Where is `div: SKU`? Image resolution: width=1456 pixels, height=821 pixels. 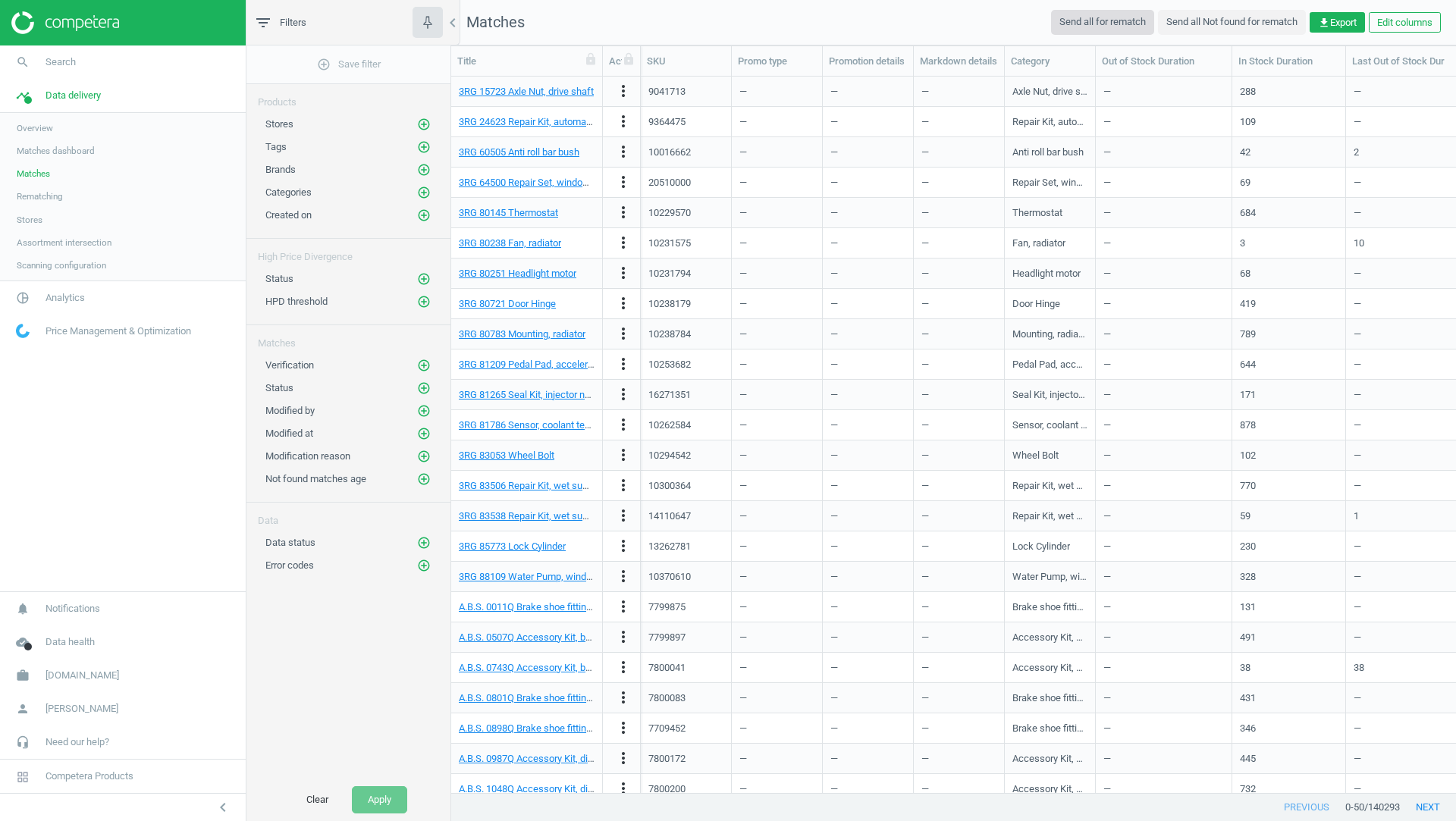
div: SKU is located at coordinates (686, 61).